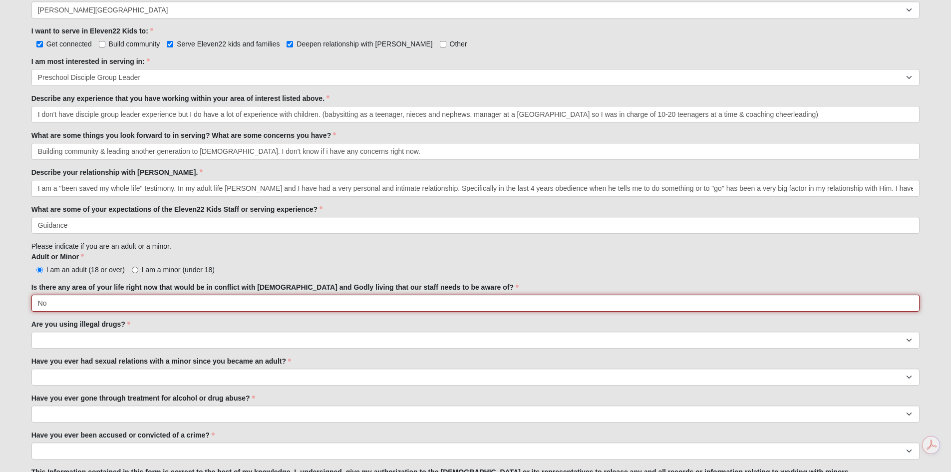  I want to click on input: Get connected, so click(39, 44).